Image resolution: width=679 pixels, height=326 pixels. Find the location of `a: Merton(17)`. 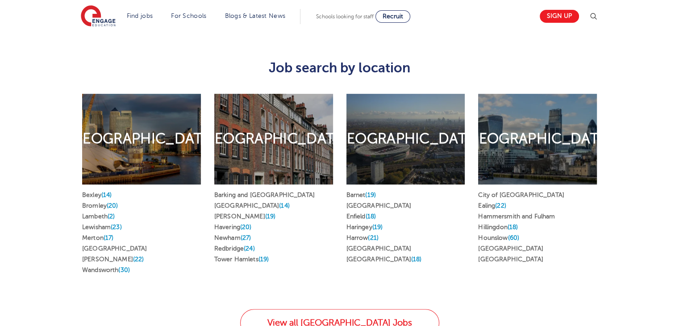

a: Merton(17) is located at coordinates (98, 237).